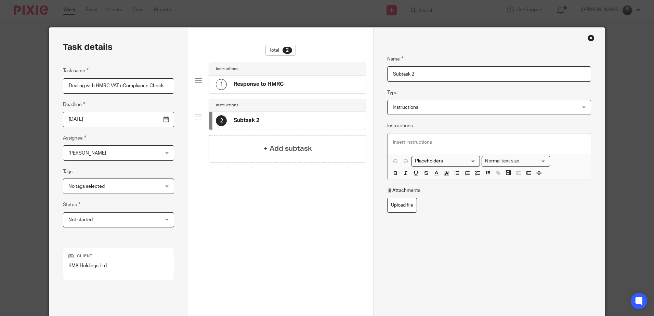 This screenshot has height=316, width=654. I want to click on span: Instructions, so click(406, 107).